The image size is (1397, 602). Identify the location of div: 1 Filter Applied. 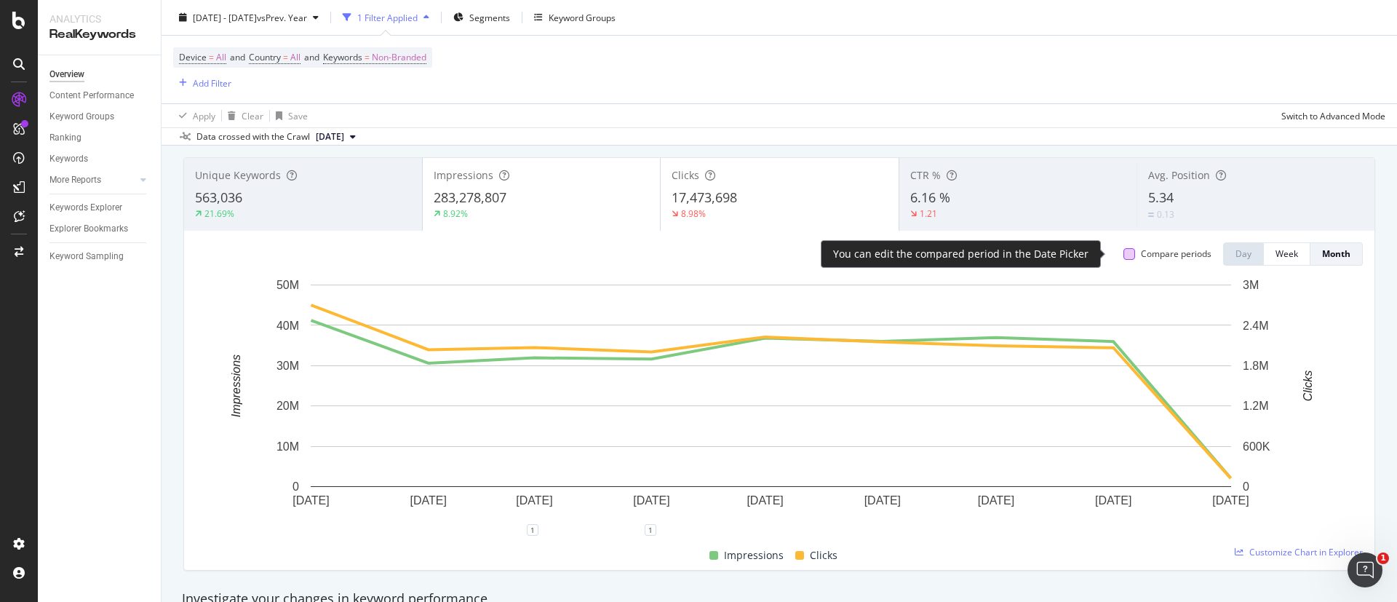
(387, 17).